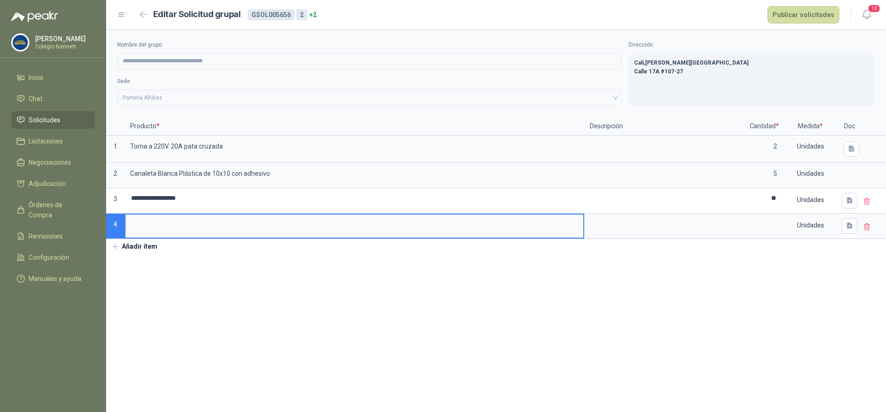 The height and width of the screenshot is (412, 886). What do you see at coordinates (55, 279) in the screenshot?
I see `span: Manuales y ayuda` at bounding box center [55, 279].